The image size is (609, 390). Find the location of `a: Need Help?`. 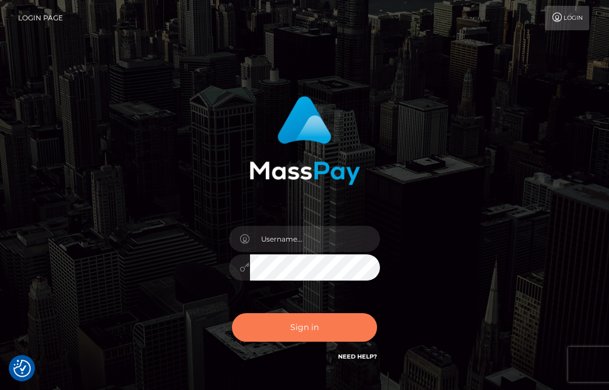

a: Need Help? is located at coordinates (357, 356).